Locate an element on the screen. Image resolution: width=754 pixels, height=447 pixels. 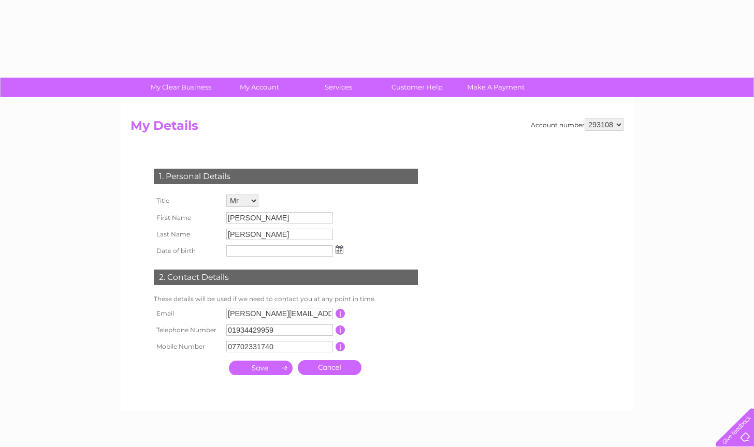
div: Account number is located at coordinates (577, 125).